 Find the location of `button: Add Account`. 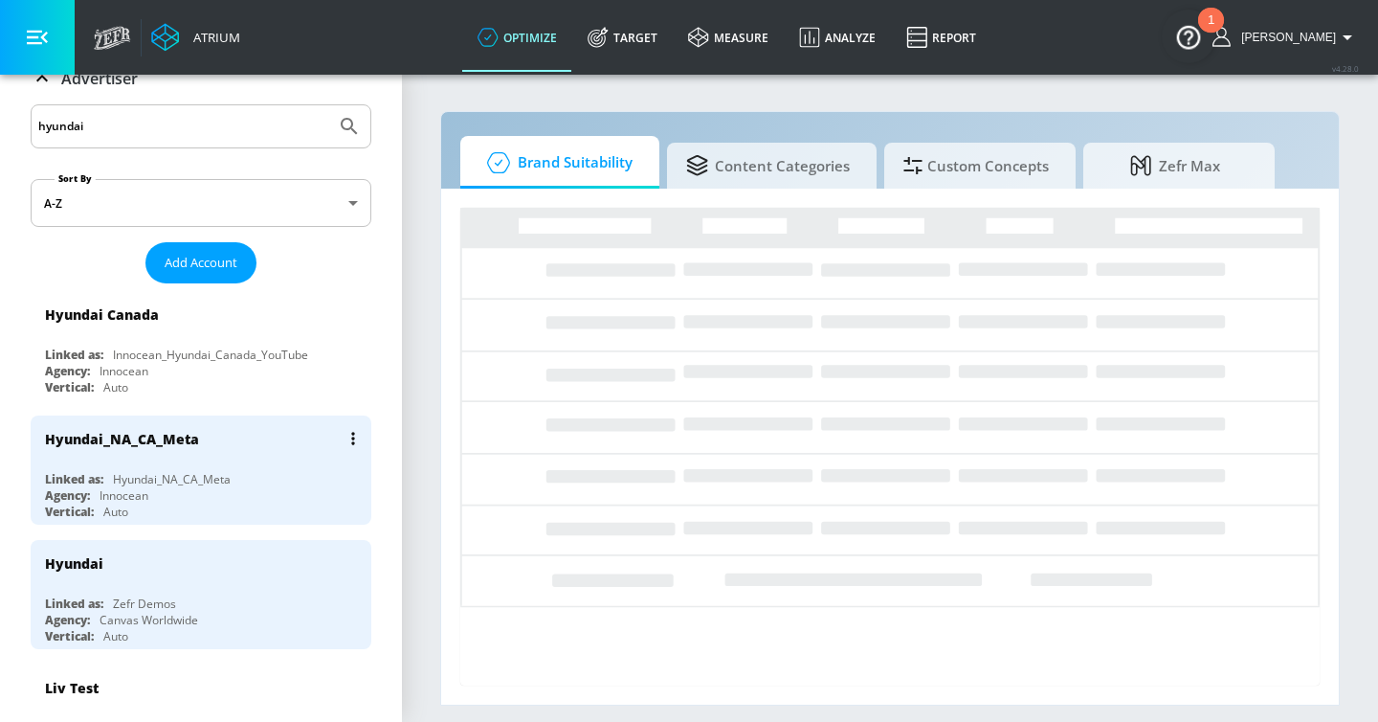

button: Add Account is located at coordinates (201, 262).